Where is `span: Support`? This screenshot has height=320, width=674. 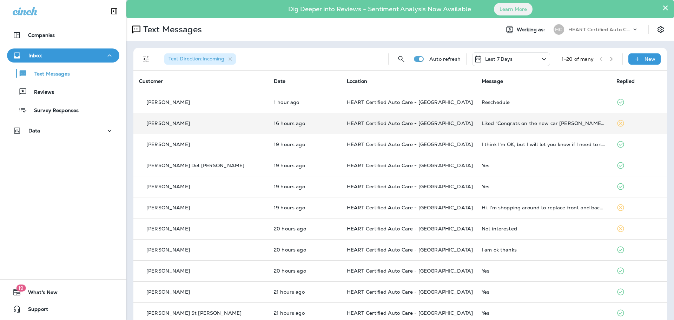 span: Support is located at coordinates (34, 310).